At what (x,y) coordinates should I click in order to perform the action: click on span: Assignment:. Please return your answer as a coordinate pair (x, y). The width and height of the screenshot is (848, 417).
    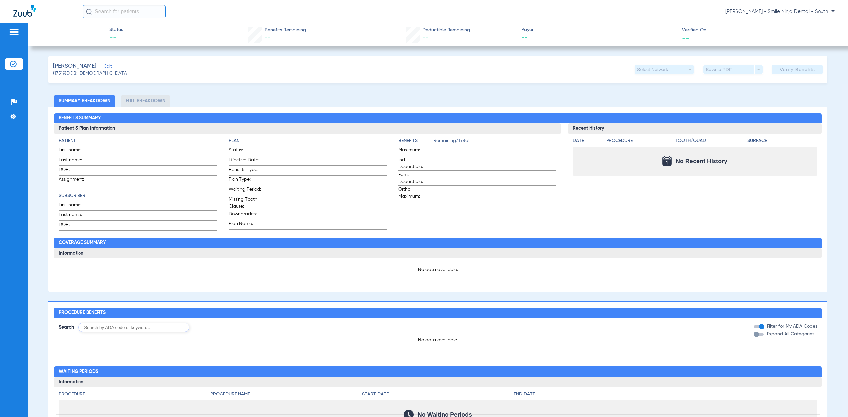
    Looking at the image, I should click on (75, 181).